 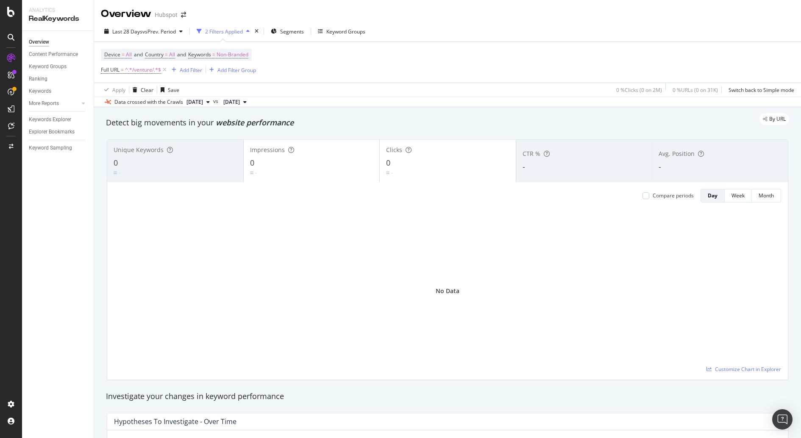 What do you see at coordinates (231, 70) in the screenshot?
I see `button: Add Filter Group` at bounding box center [231, 70].